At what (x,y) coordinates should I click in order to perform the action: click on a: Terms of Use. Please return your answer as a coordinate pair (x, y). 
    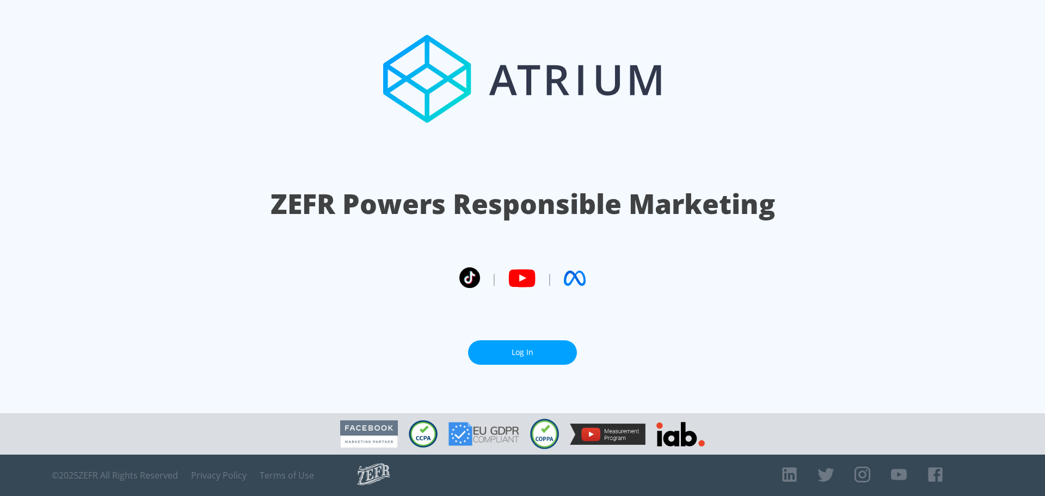
    Looking at the image, I should click on (287, 475).